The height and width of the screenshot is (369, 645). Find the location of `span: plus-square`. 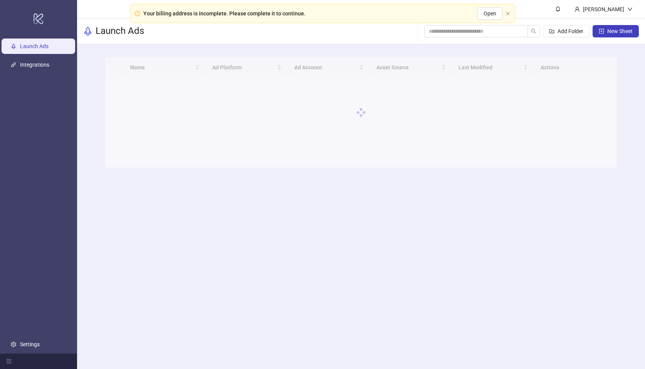

span: plus-square is located at coordinates (602, 31).